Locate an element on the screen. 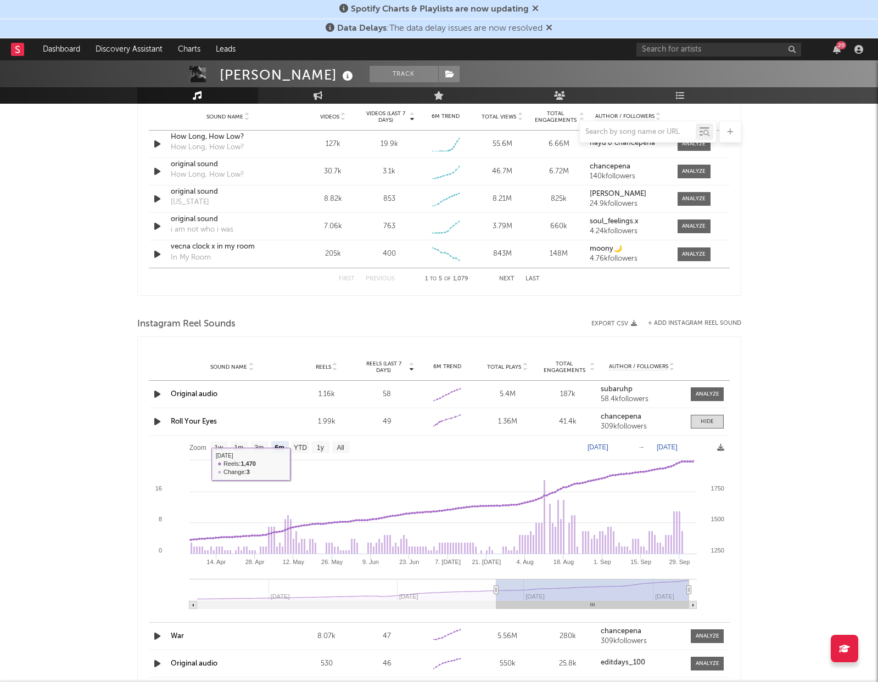 The width and height of the screenshot is (878, 682). text: All is located at coordinates (340, 448).